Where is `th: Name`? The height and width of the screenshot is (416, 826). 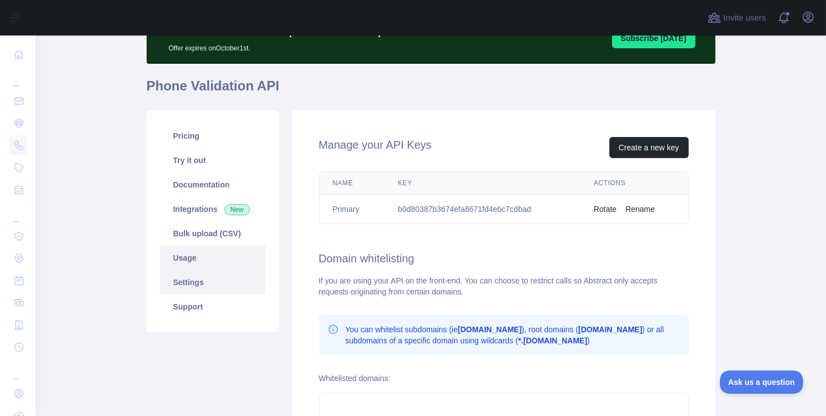
th: Name is located at coordinates (352, 183).